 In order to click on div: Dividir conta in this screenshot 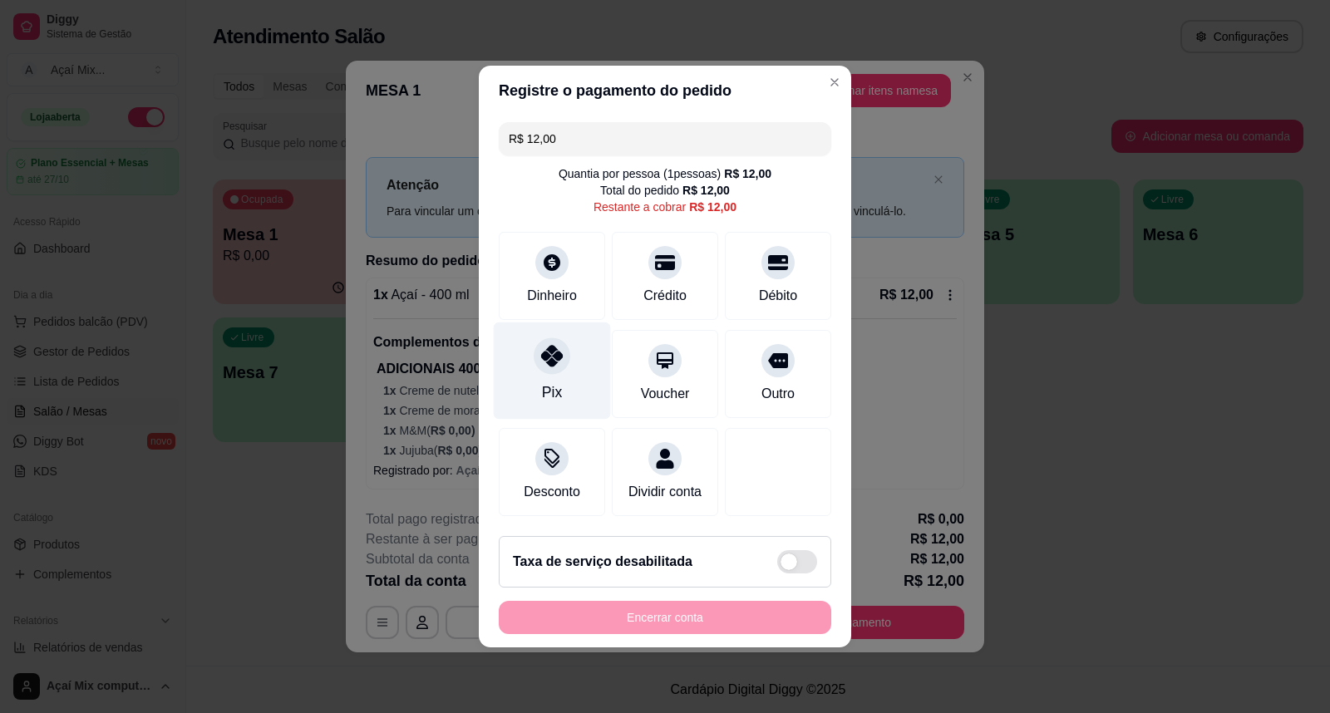, I will do `click(665, 492)`.